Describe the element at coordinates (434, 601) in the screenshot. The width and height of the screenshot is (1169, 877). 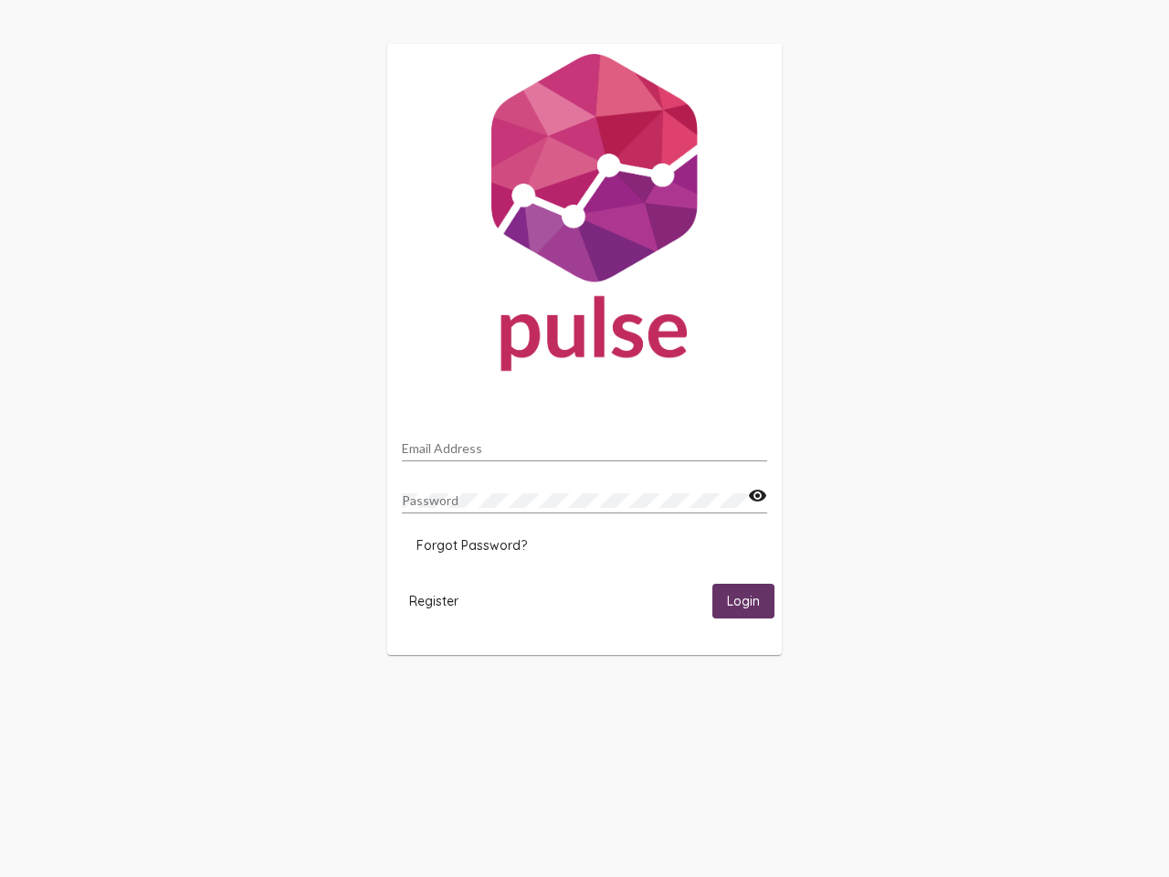
I see `span: Register` at that location.